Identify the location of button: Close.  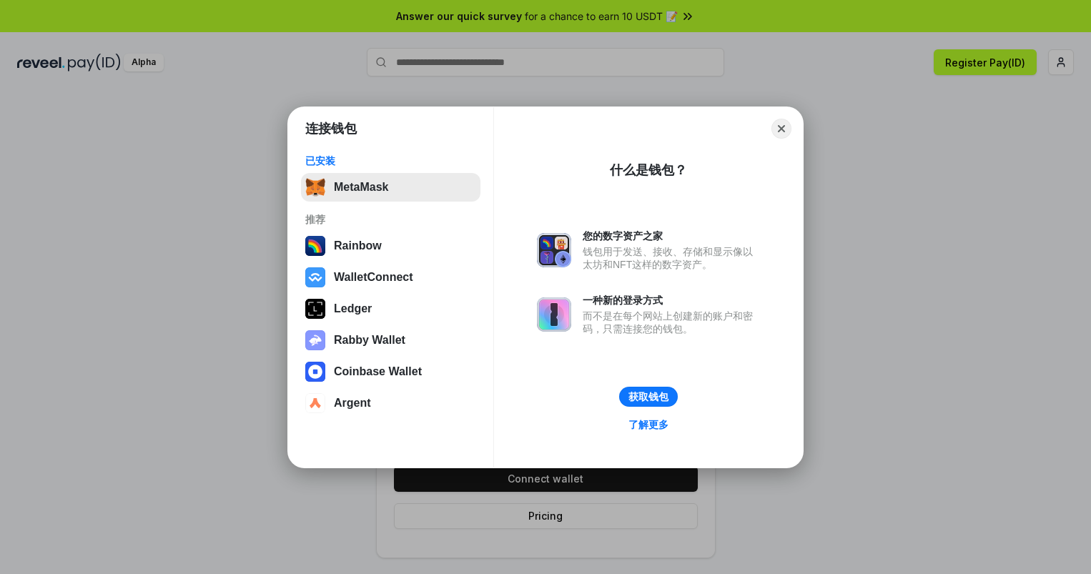
(782, 129).